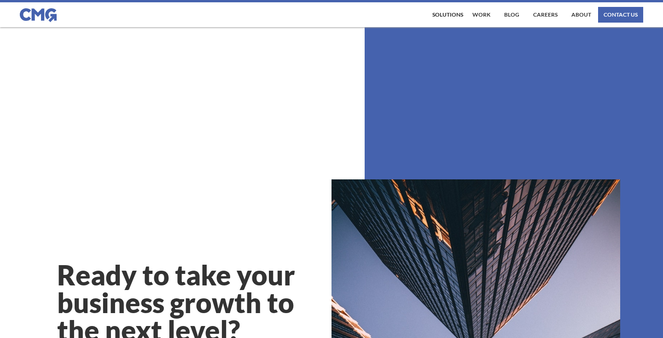 The height and width of the screenshot is (338, 663). I want to click on a: About, so click(581, 15).